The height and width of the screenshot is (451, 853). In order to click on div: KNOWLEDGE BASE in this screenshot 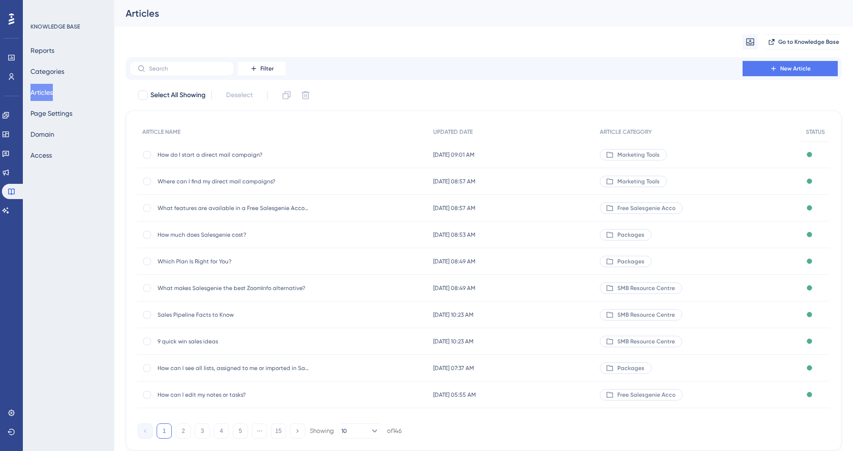, I will do `click(55, 27)`.